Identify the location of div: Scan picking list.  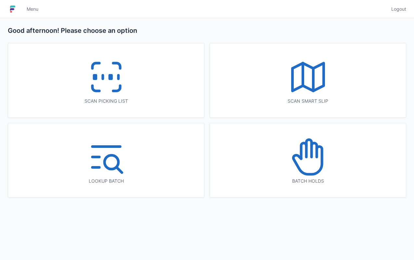
(106, 101).